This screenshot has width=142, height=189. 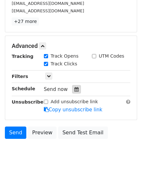 I want to click on label: Track Opens, so click(x=65, y=56).